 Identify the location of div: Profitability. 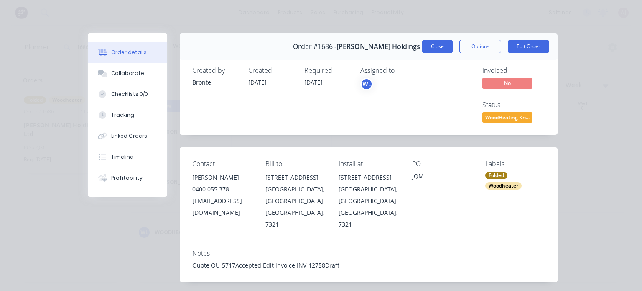
(127, 178).